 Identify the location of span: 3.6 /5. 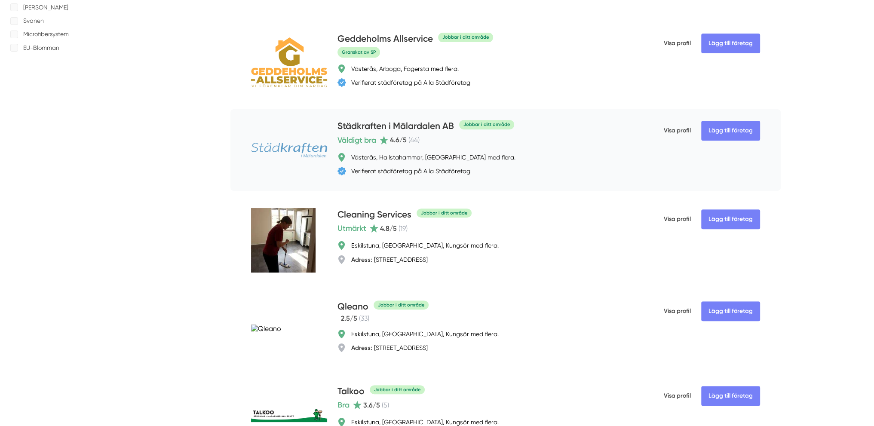
(371, 405).